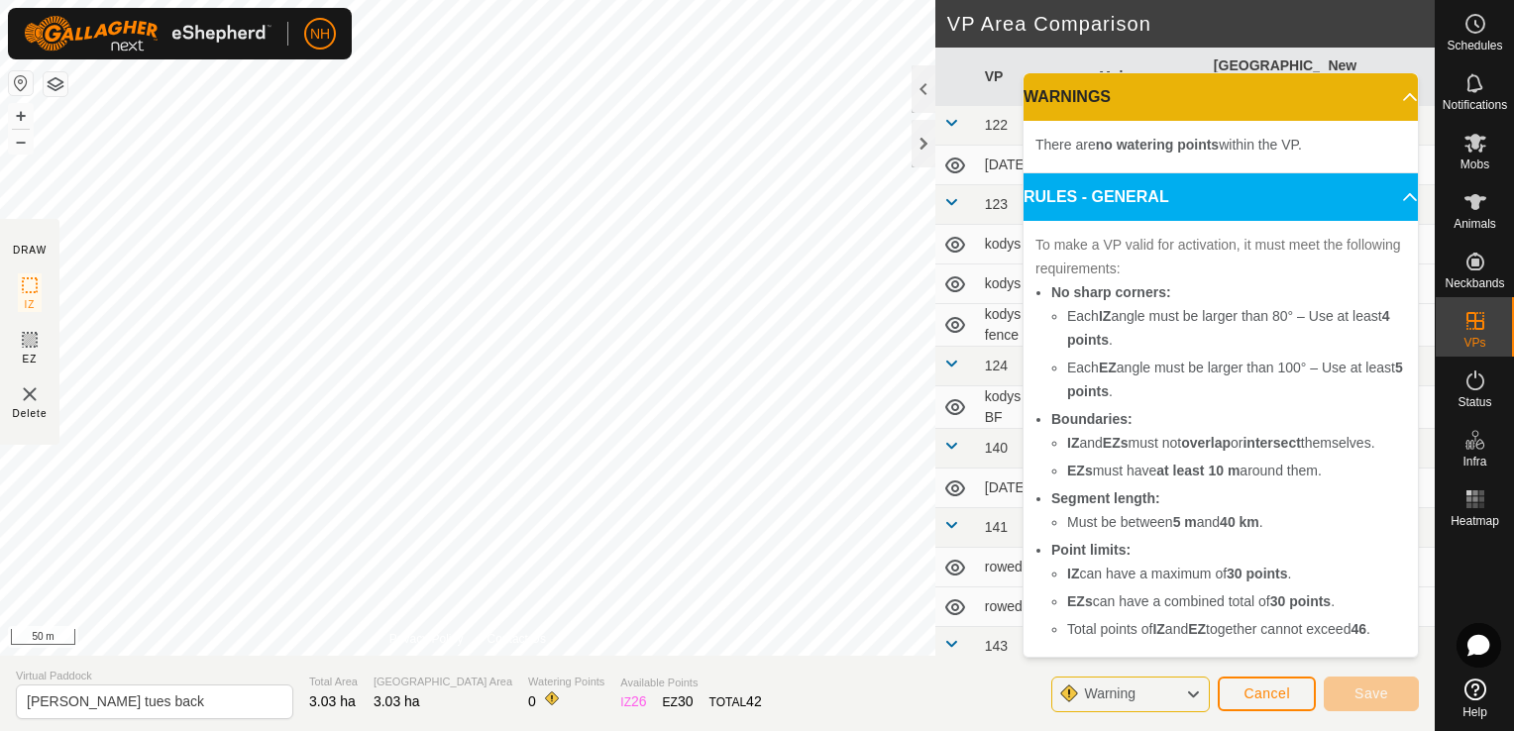 The width and height of the screenshot is (1514, 731). I want to click on div: EZ, so click(678, 702).